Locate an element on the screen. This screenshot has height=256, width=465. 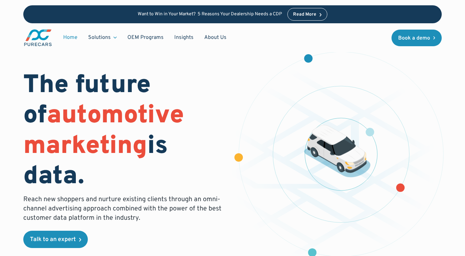
p: Reach new shoppers and nurture existing clients through an omni-channel advertising approach comb... is located at coordinates (124, 209).